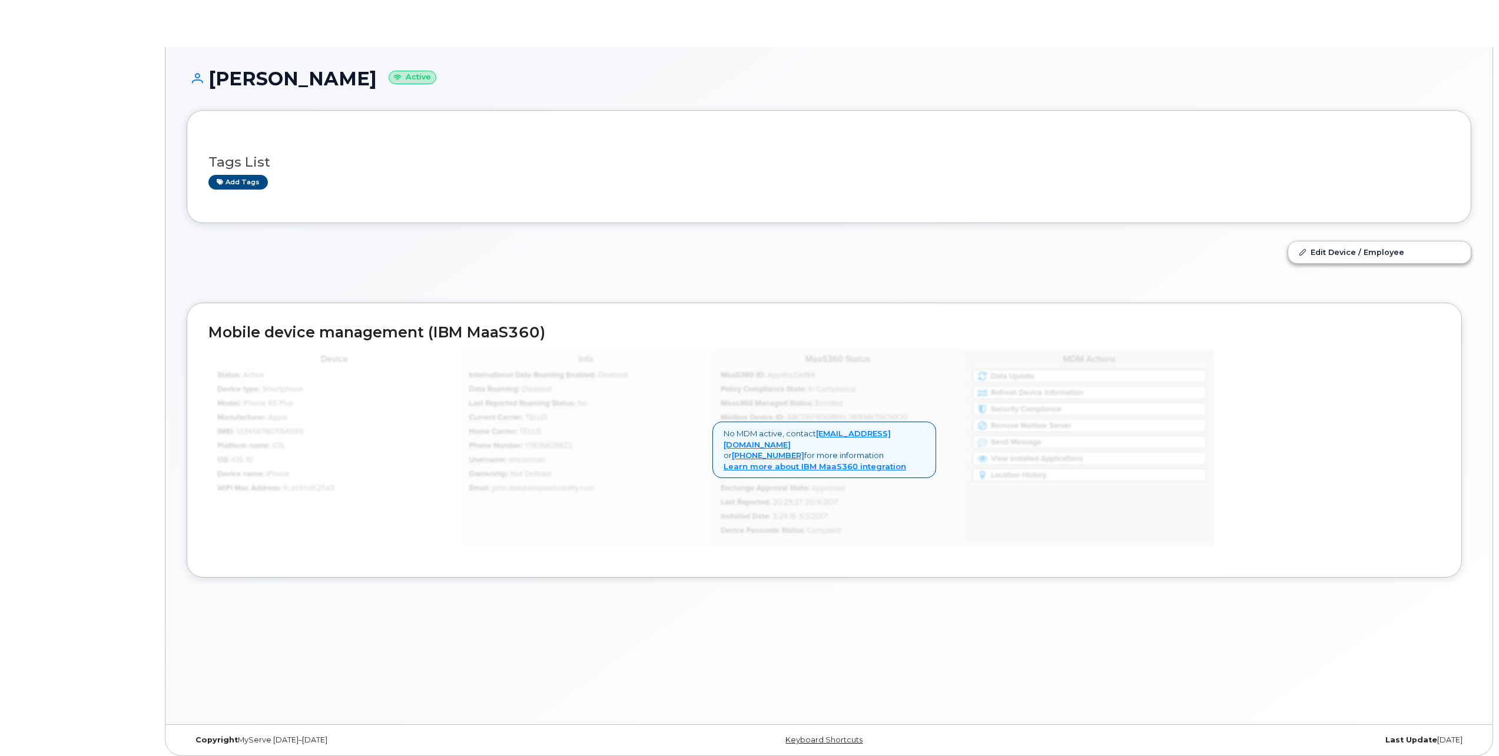  I want to click on h3: Tags List, so click(829, 162).